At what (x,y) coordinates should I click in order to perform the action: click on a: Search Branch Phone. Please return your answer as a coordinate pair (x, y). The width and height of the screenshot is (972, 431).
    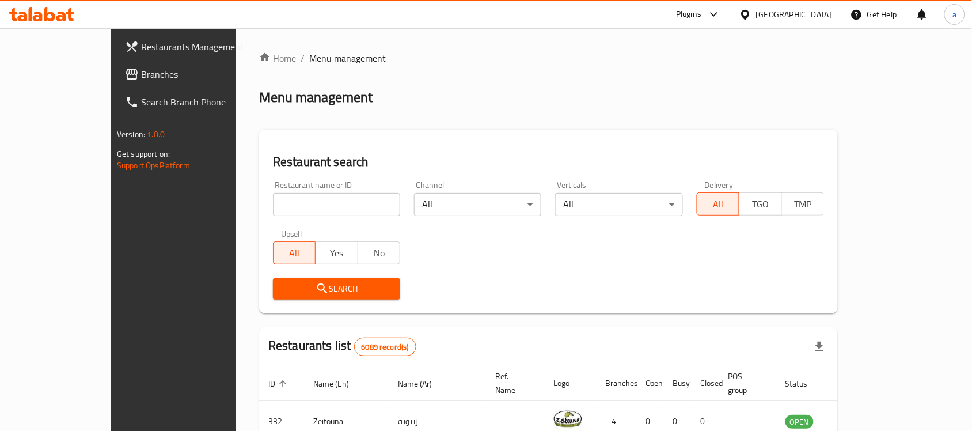
    Looking at the image, I should click on (195, 102).